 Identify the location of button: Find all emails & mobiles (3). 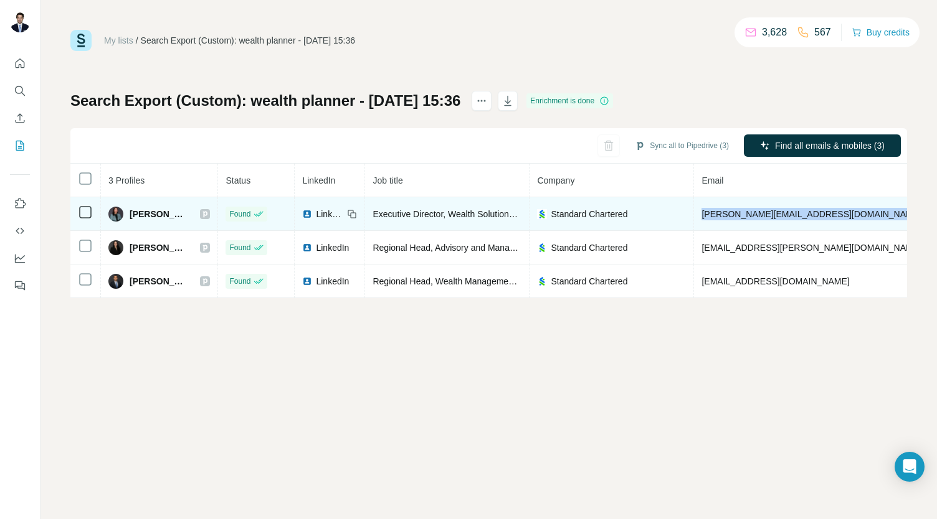
(822, 146).